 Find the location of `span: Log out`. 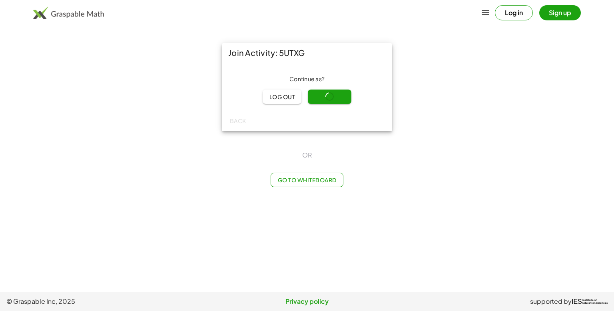

span: Log out is located at coordinates (282, 97).